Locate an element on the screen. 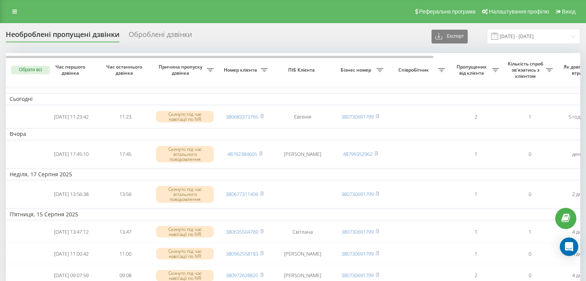 The image size is (586, 281). a: 380972628820 is located at coordinates (242, 275).